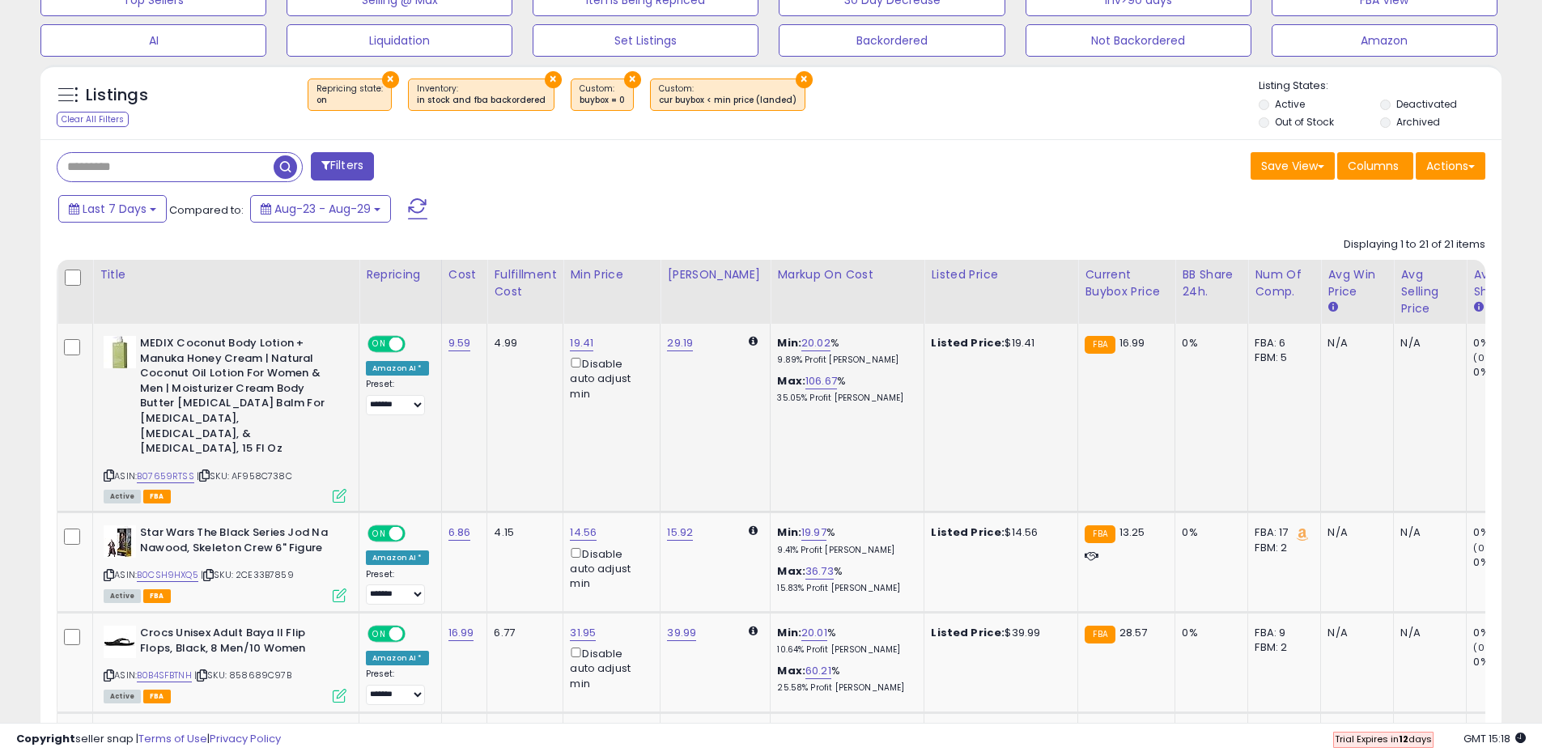 The width and height of the screenshot is (1542, 756). What do you see at coordinates (1138, 40) in the screenshot?
I see `button: Not Backordered` at bounding box center [1138, 40].